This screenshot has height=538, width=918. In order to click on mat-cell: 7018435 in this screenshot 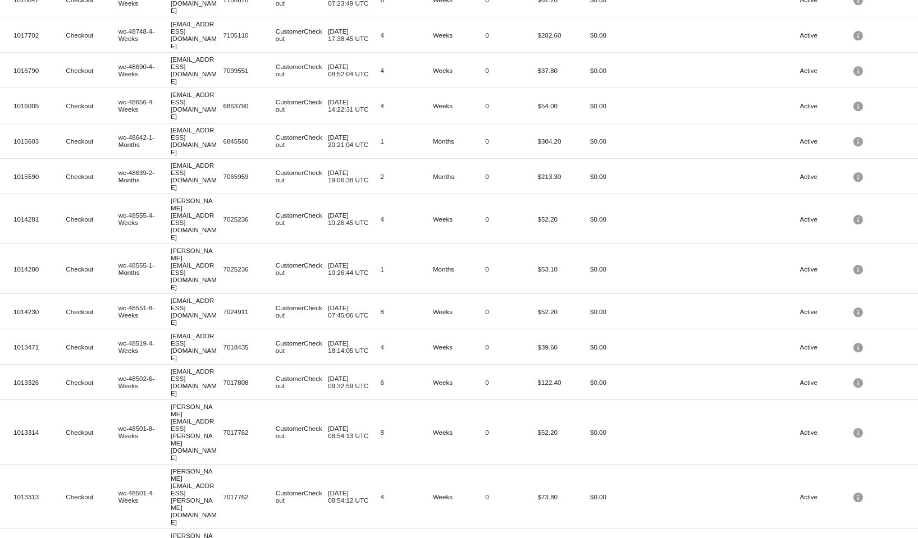, I will do `click(249, 347)`.